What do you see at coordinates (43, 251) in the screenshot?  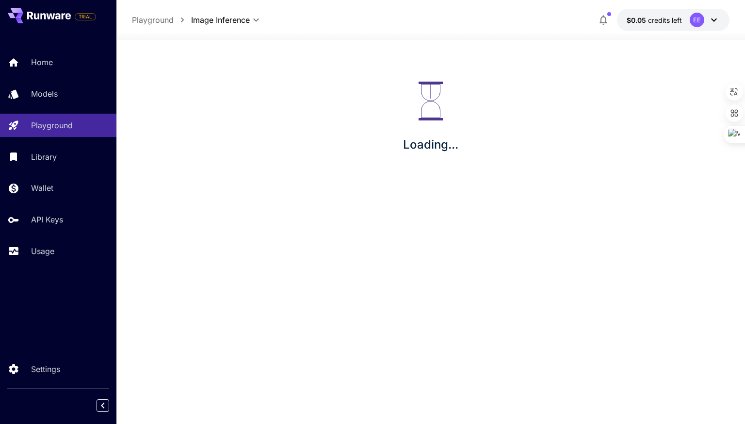 I see `p: Usage` at bounding box center [43, 251].